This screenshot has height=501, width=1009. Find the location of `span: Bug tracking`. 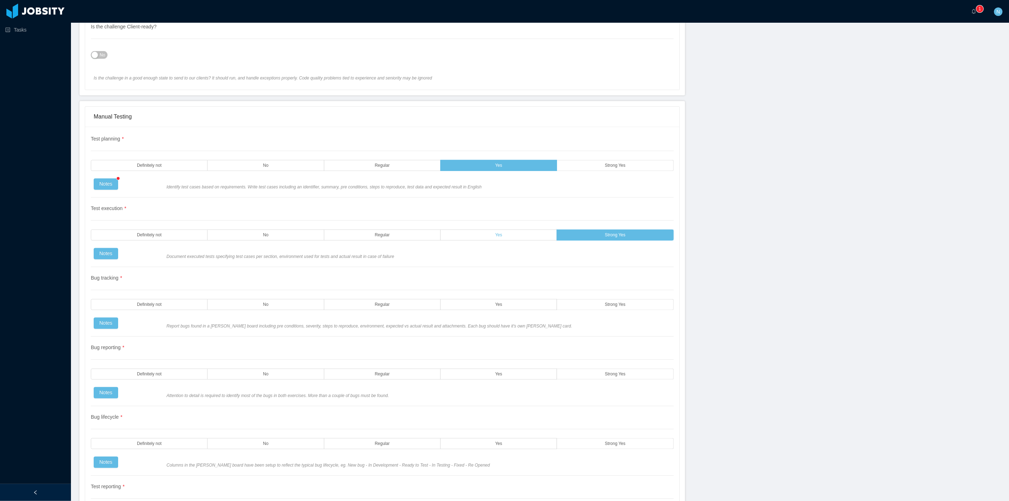

span: Bug tracking is located at coordinates (106, 278).